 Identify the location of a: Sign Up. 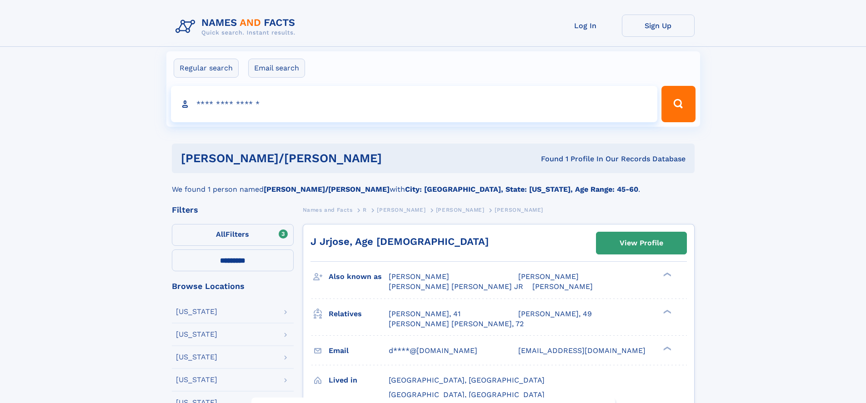
(658, 25).